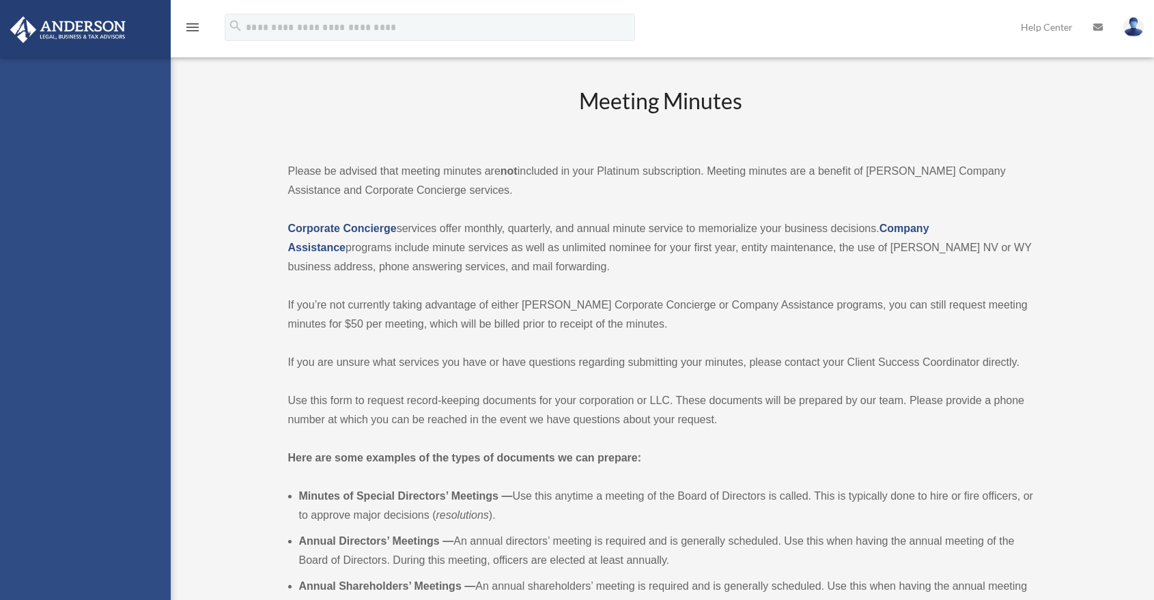  I want to click on img: Anderson Advisors Platinum Portal, so click(68, 29).